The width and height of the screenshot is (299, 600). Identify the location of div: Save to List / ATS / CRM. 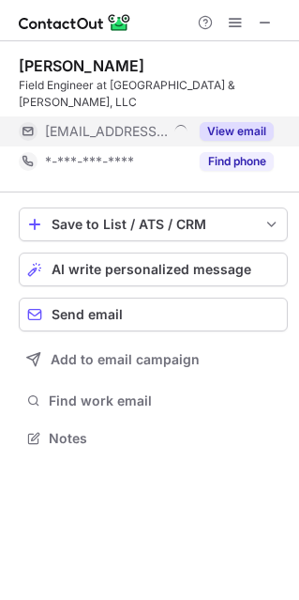
(153, 224).